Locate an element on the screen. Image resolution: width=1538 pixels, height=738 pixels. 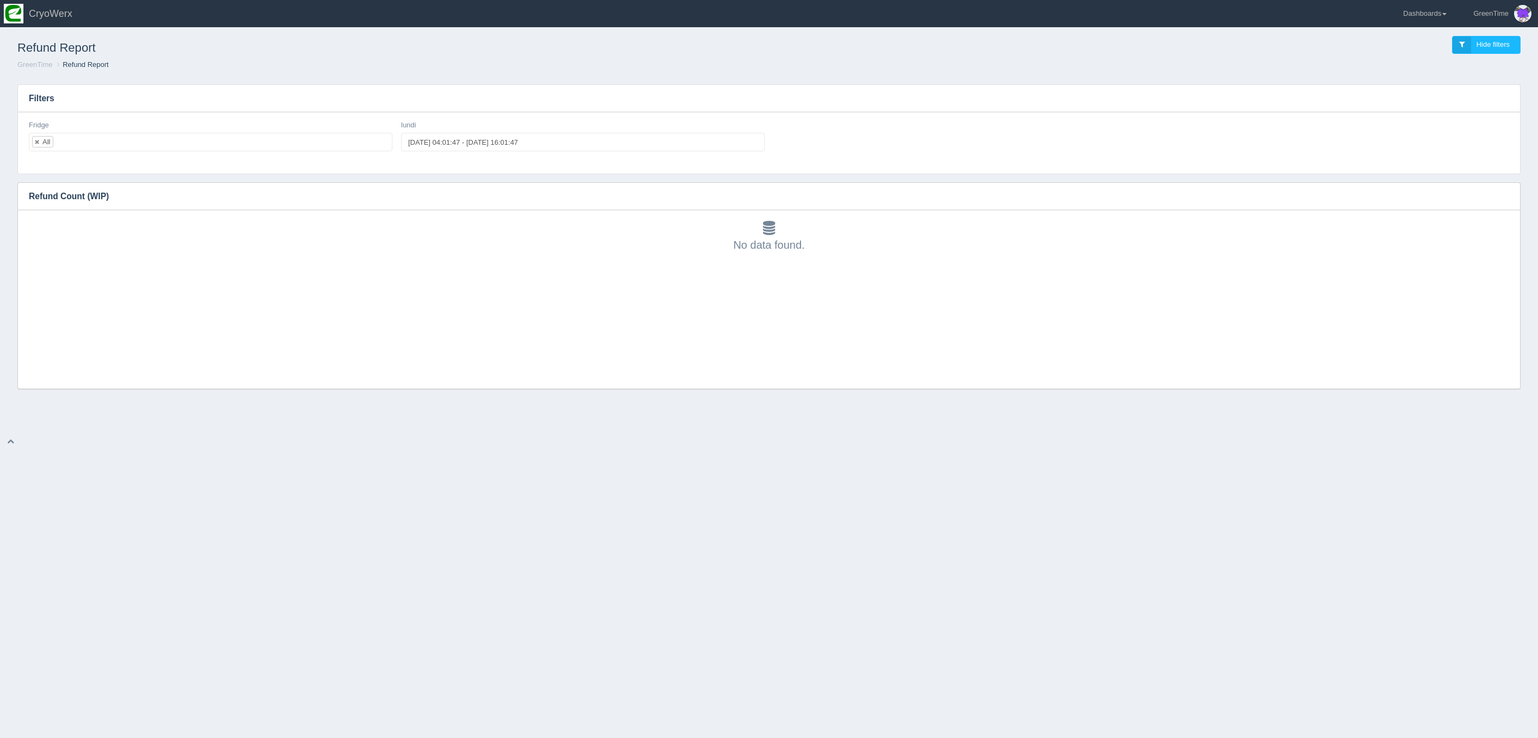
li: Refund Report is located at coordinates (82, 65).